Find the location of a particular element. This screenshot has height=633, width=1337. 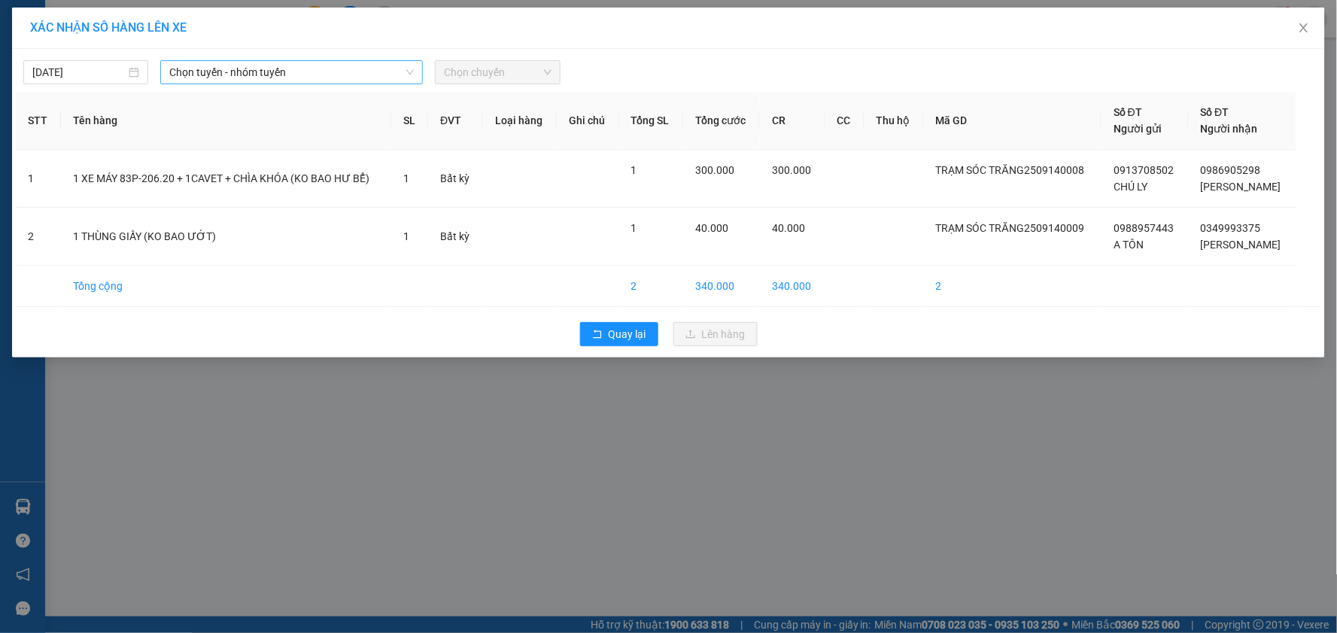

th: CC is located at coordinates (845, 120).